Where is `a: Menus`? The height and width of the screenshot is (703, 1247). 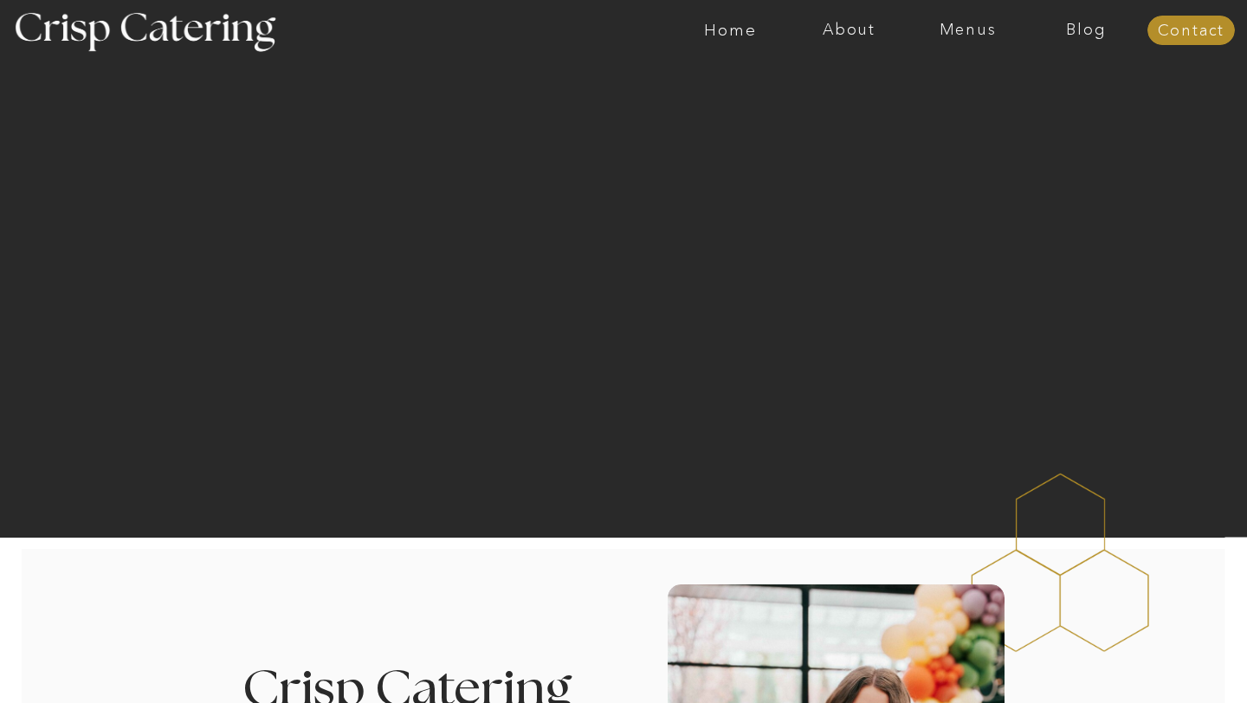 a: Menus is located at coordinates (967, 30).